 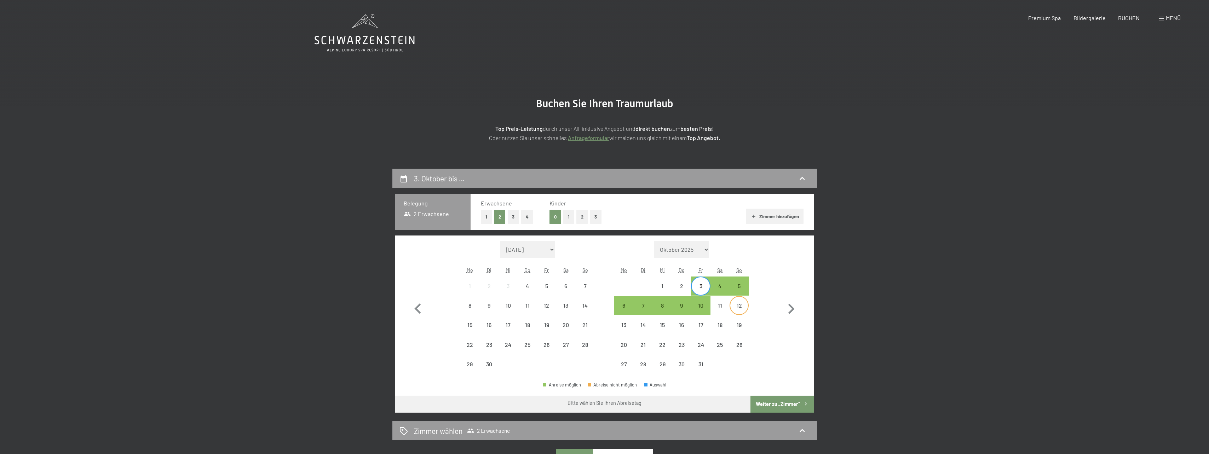 I want to click on div: 16, so click(x=682, y=331).